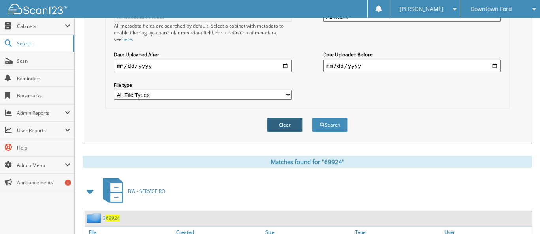 The width and height of the screenshot is (540, 234). Describe the element at coordinates (41, 130) in the screenshot. I see `span: User Reports` at that location.